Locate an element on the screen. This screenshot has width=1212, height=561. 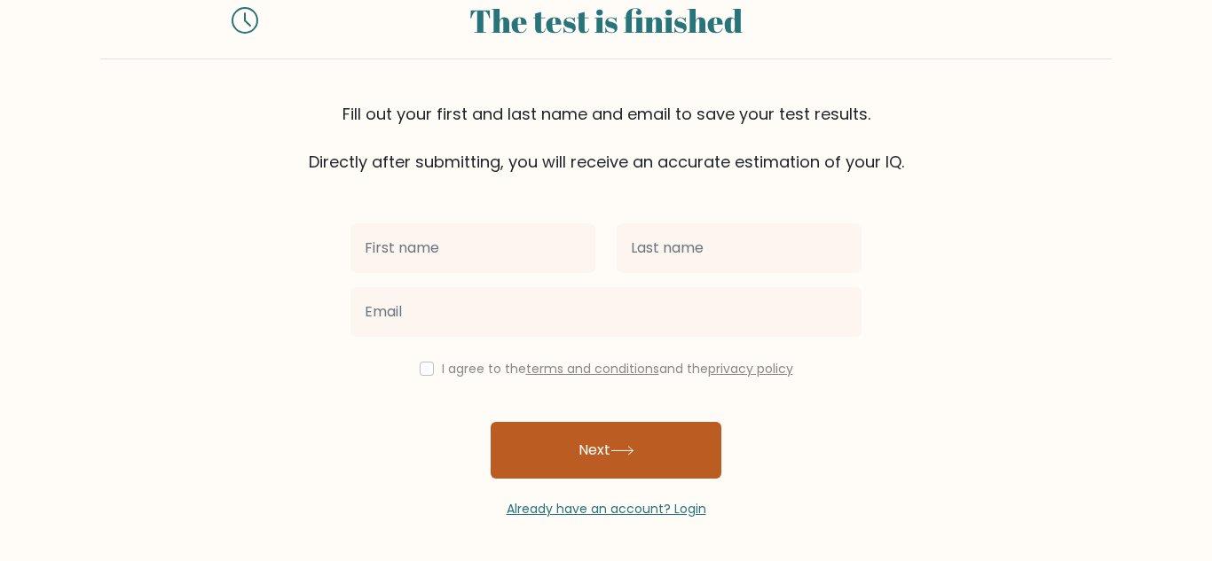
a: privacy policy is located at coordinates (750, 369).